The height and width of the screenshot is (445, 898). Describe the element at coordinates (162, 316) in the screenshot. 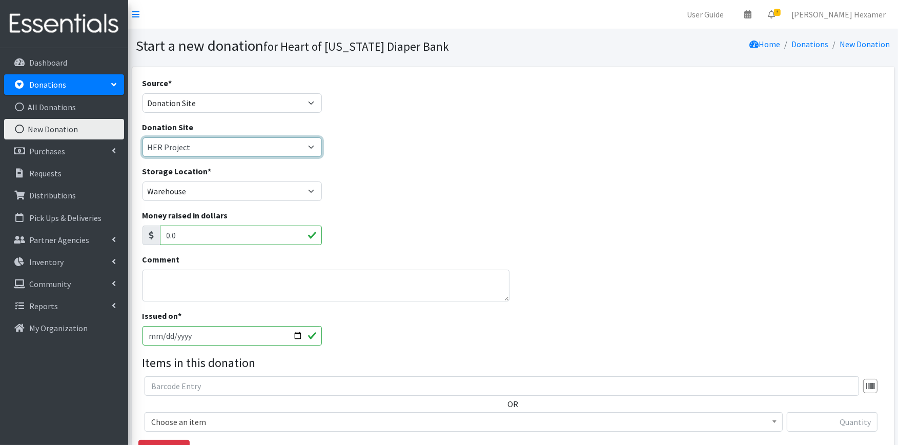

I see `label: Issued on` at that location.